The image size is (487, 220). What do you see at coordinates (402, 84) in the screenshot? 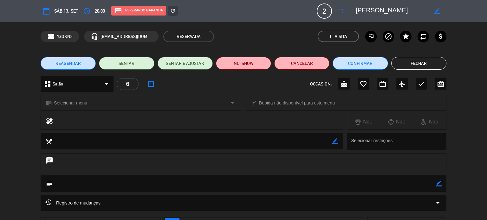
I see `i: airplanemode_active` at bounding box center [402, 84].